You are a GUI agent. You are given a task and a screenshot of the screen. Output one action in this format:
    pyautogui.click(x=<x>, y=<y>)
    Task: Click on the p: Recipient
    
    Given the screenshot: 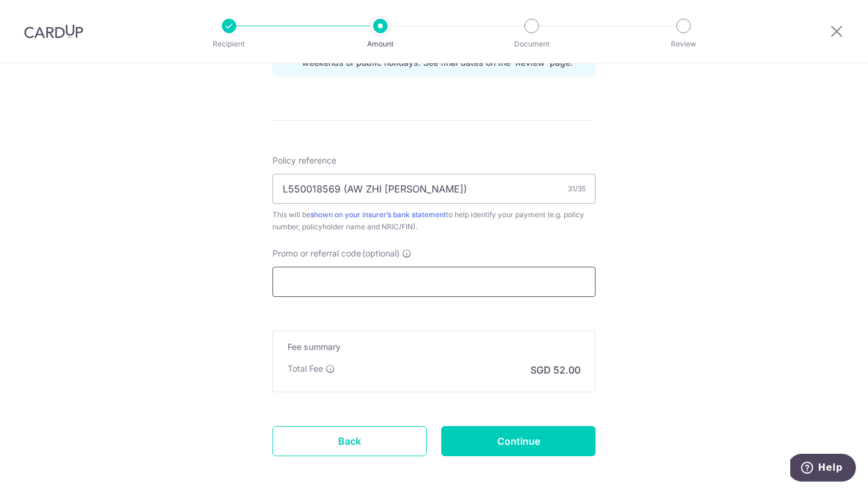 What is the action you would take?
    pyautogui.click(x=229, y=44)
    